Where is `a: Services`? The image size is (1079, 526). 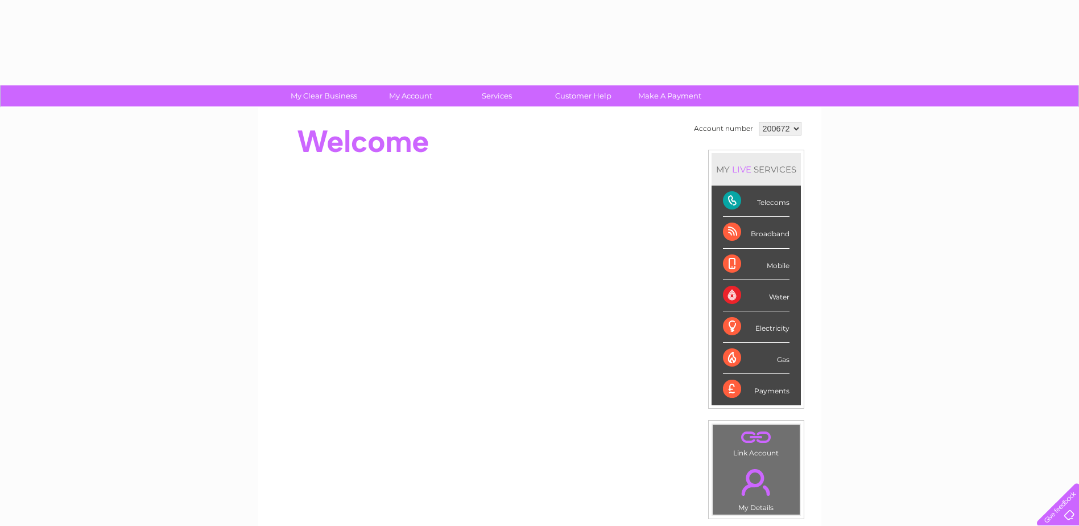
a: Services is located at coordinates (497, 96).